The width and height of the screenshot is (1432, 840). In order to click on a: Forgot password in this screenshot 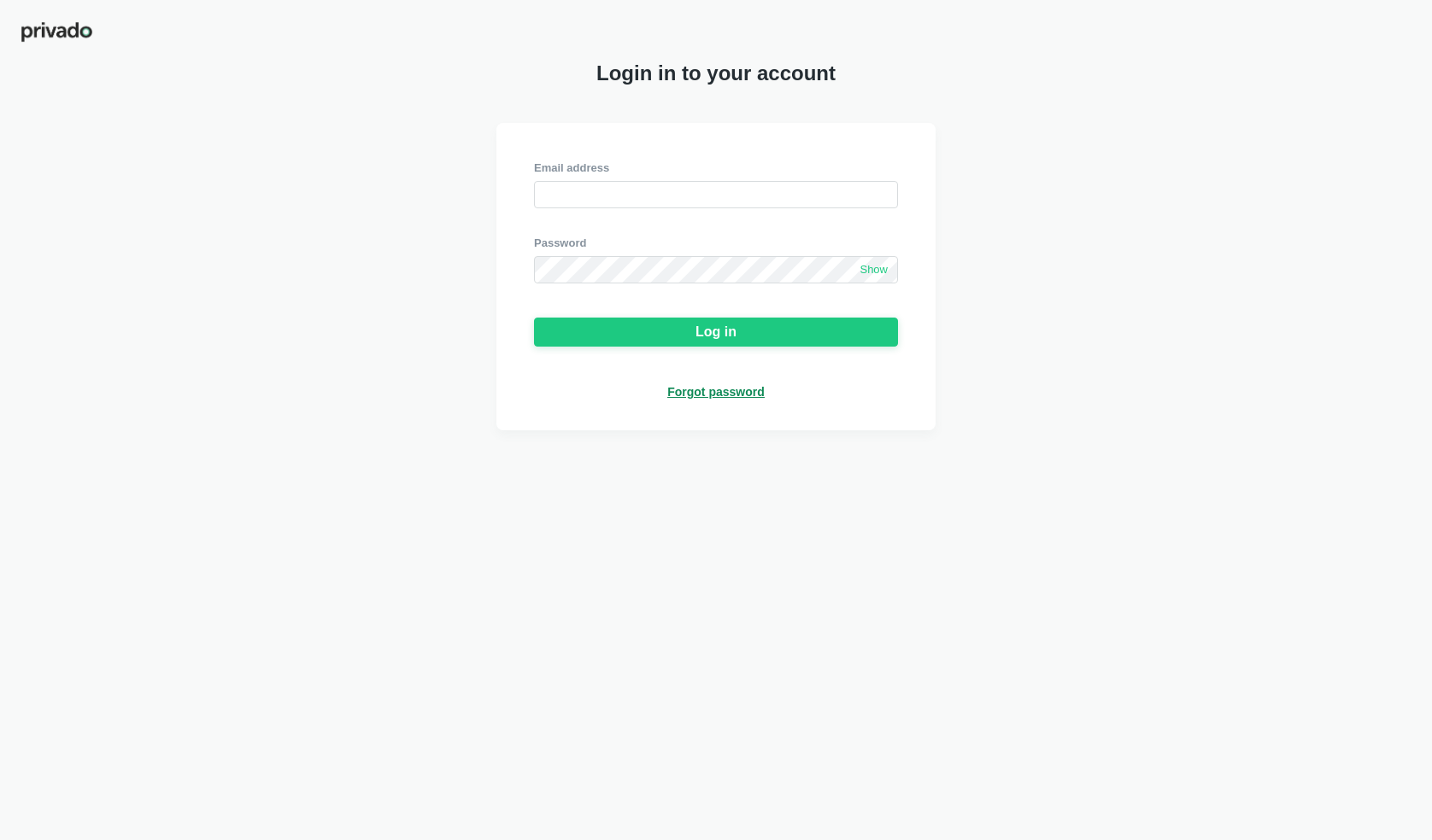, I will do `click(716, 392)`.